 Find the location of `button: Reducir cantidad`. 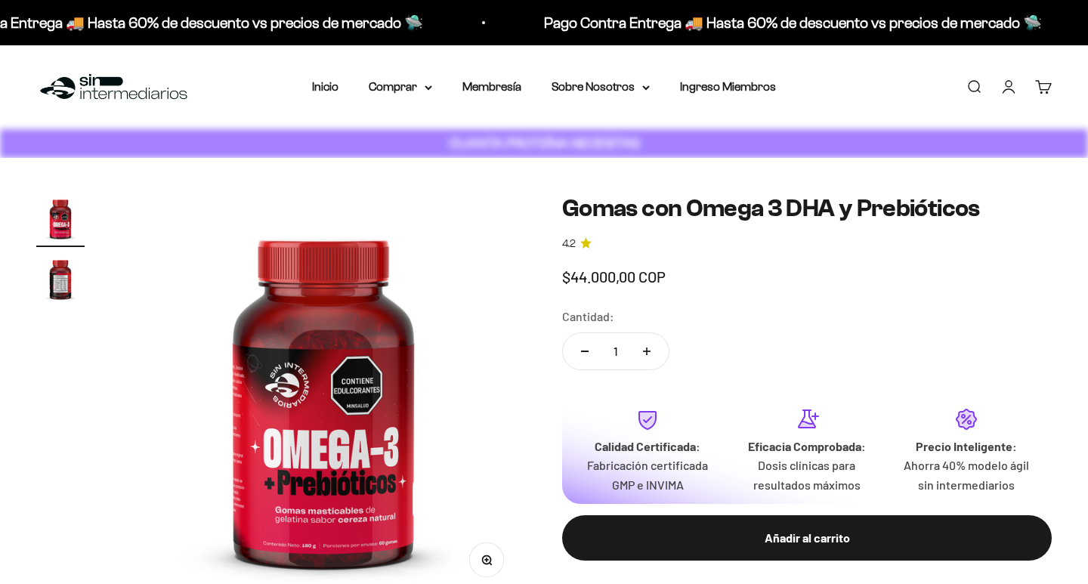

button: Reducir cantidad is located at coordinates (585, 351).